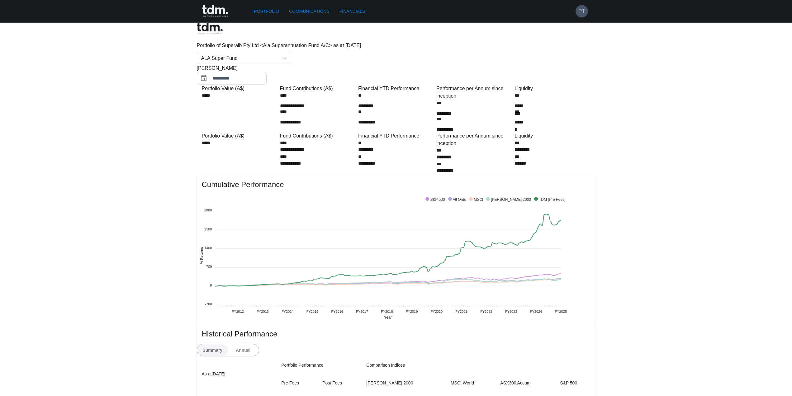  What do you see at coordinates (476, 199) in the screenshot?
I see `span: MSCI` at bounding box center [476, 199].